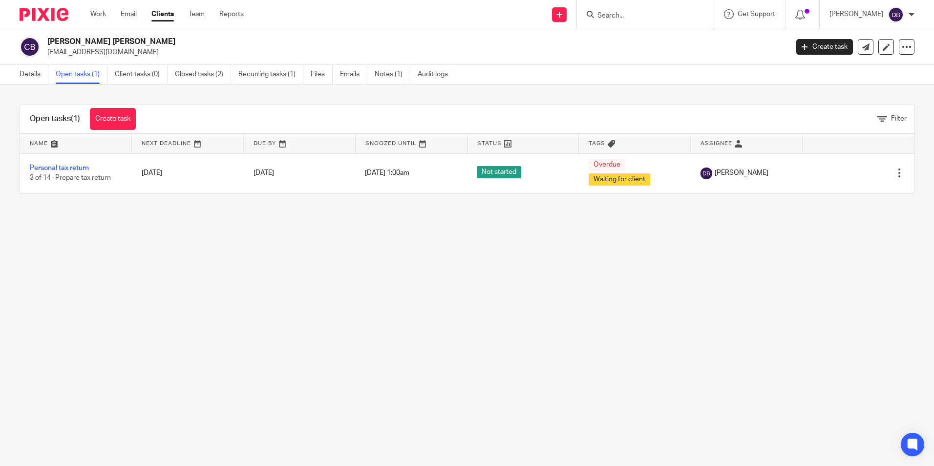 The width and height of the screenshot is (934, 466). What do you see at coordinates (436, 74) in the screenshot?
I see `a: Audit logs` at bounding box center [436, 74].